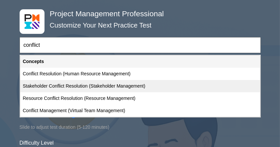 The width and height of the screenshot is (280, 147). I want to click on div: Slide to adjust test duration (5-120 minutes), so click(140, 127).